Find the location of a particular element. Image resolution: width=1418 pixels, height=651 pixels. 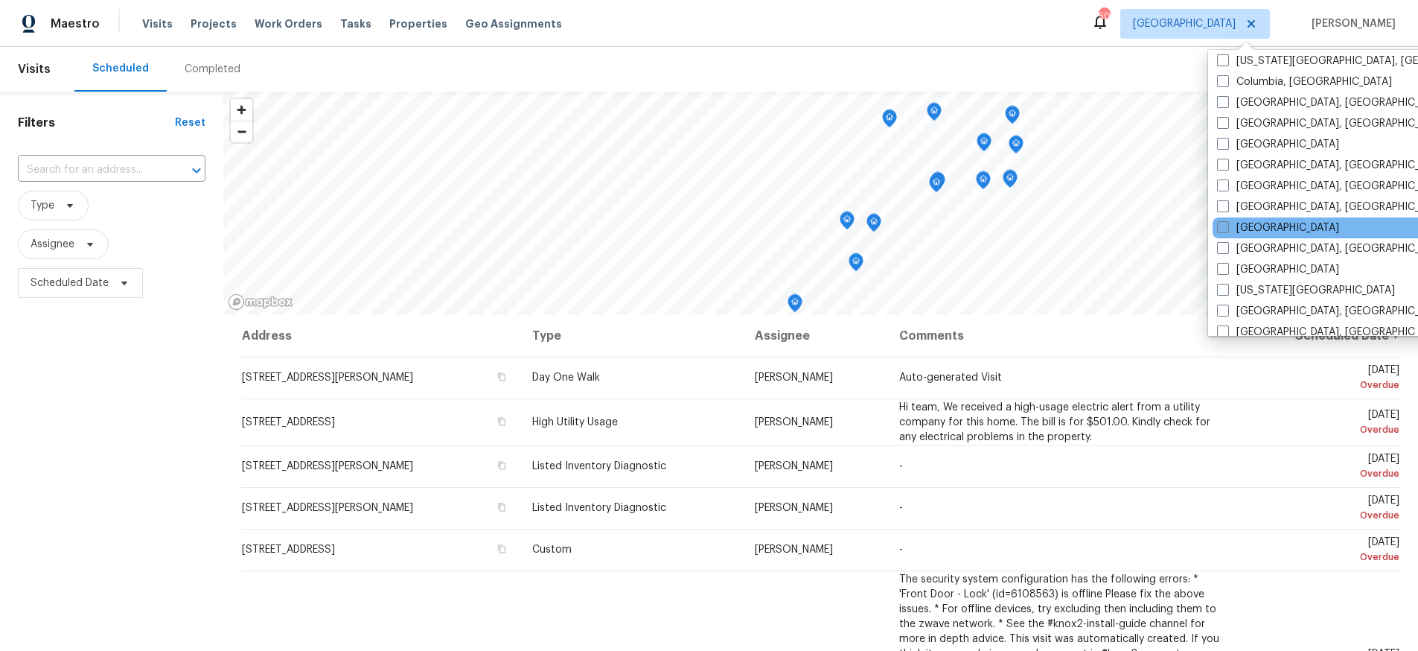

span: Tasks is located at coordinates (356, 24).